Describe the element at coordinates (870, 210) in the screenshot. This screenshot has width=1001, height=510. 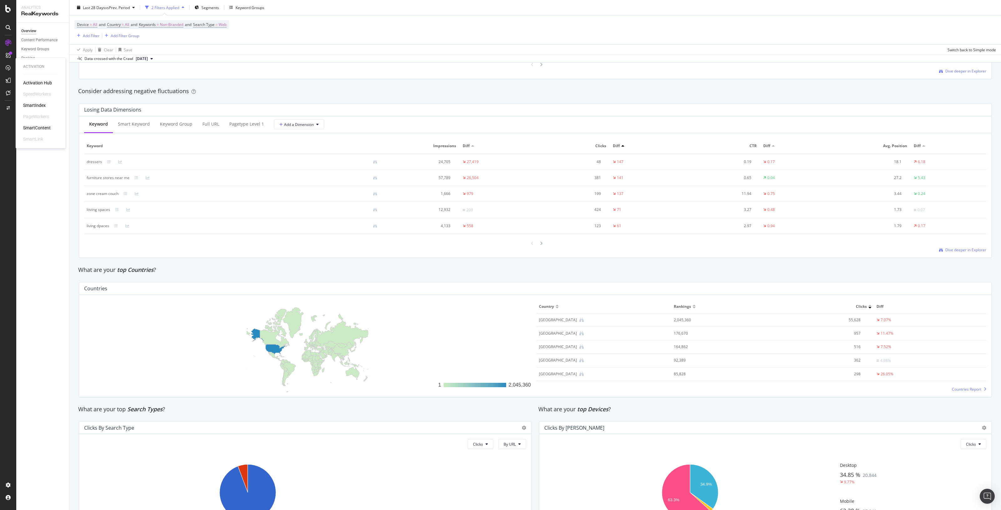
I see `div: 1.73` at that location.